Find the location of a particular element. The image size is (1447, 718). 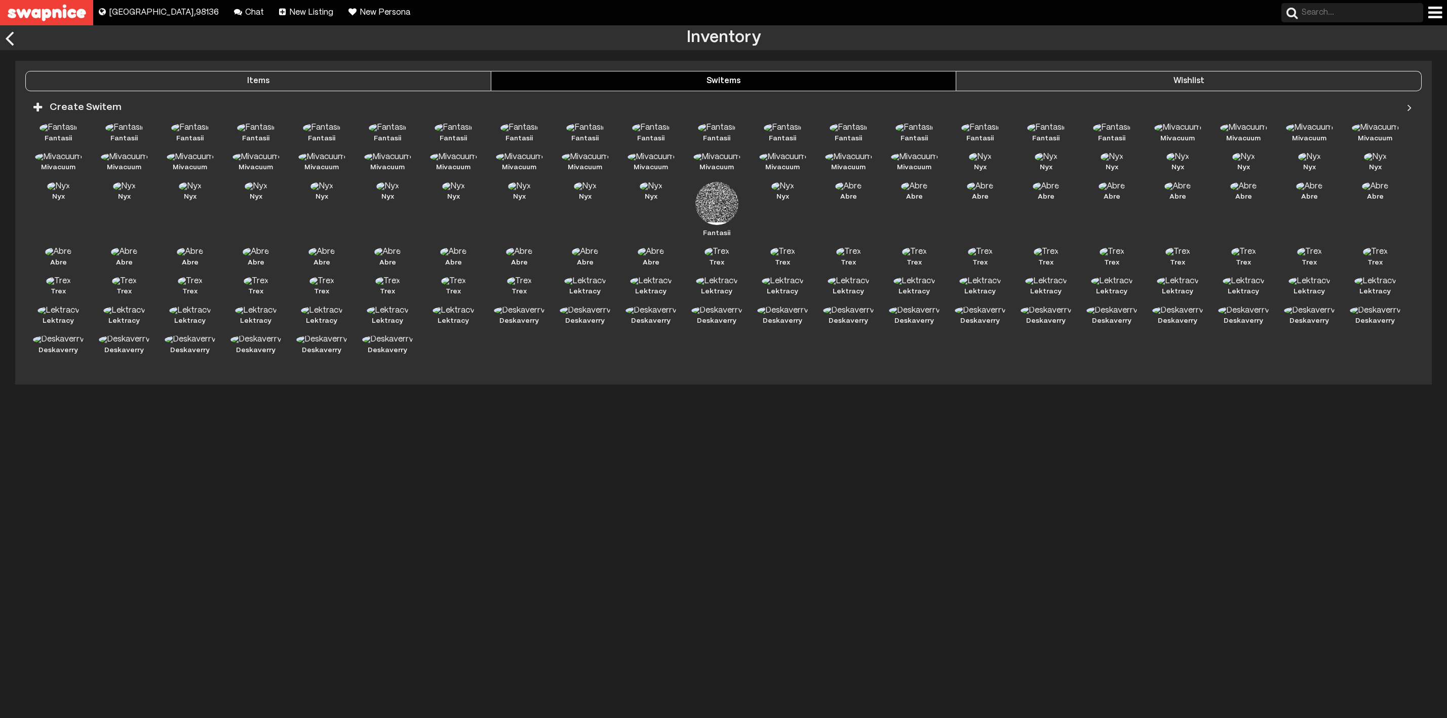

div: Items is located at coordinates (258, 81).